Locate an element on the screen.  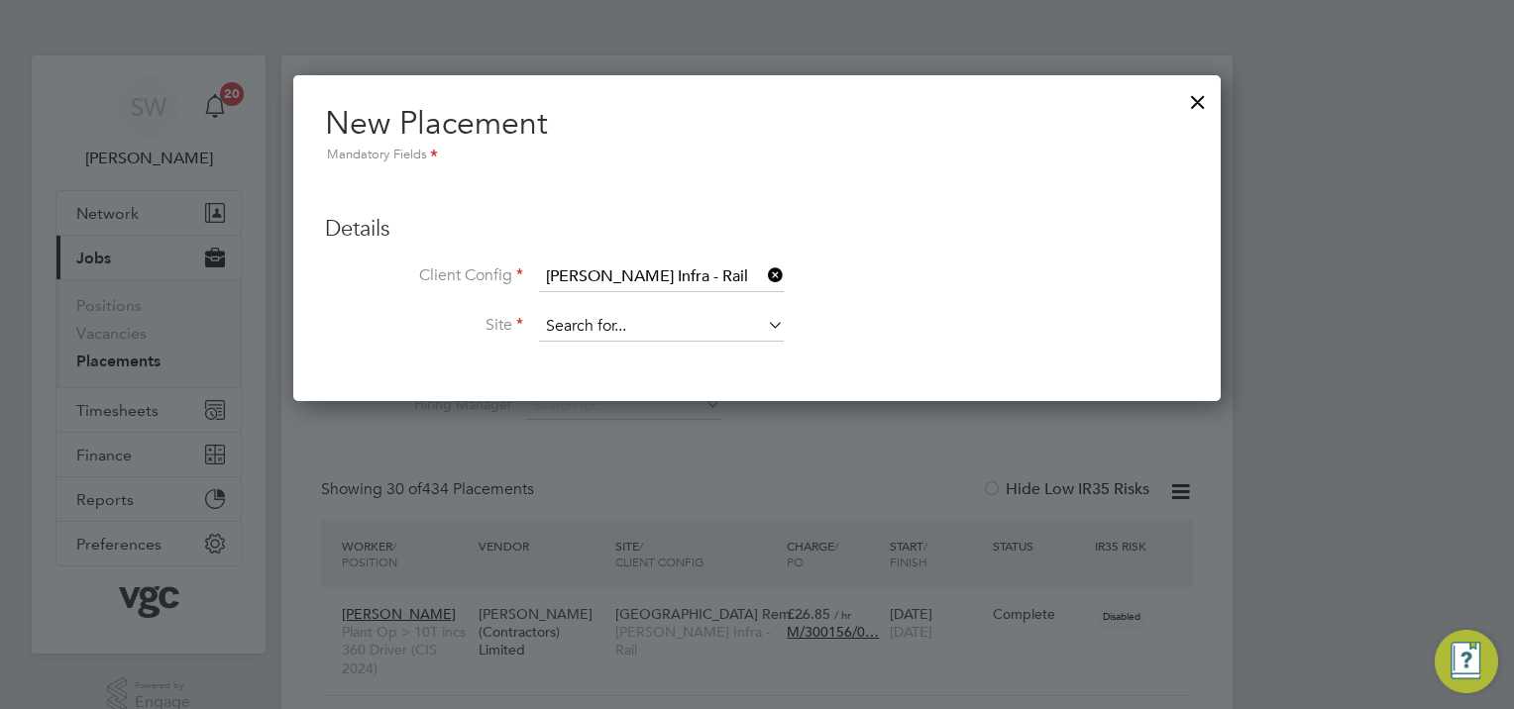
button: Engage Resource Center is located at coordinates (1466, 662).